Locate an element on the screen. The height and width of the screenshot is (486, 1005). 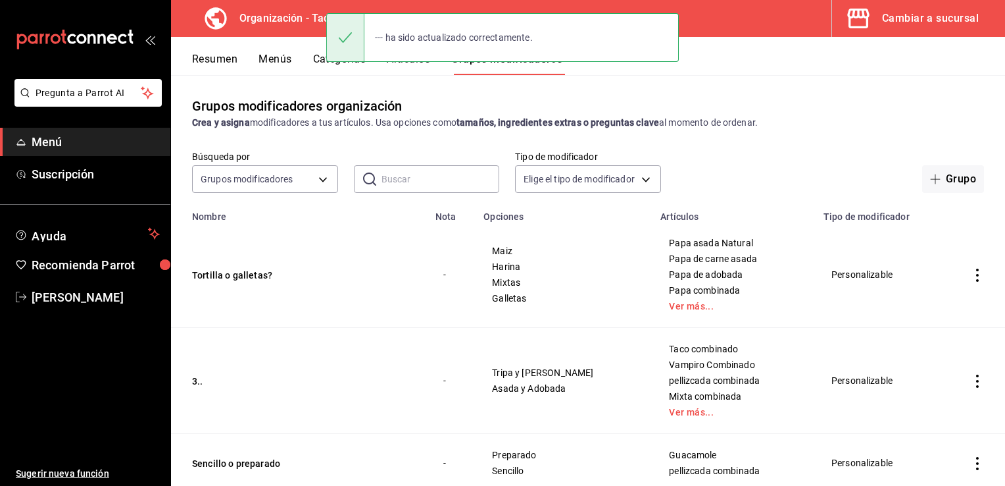
span: Sugerir nueva función is located at coordinates (88, 473).